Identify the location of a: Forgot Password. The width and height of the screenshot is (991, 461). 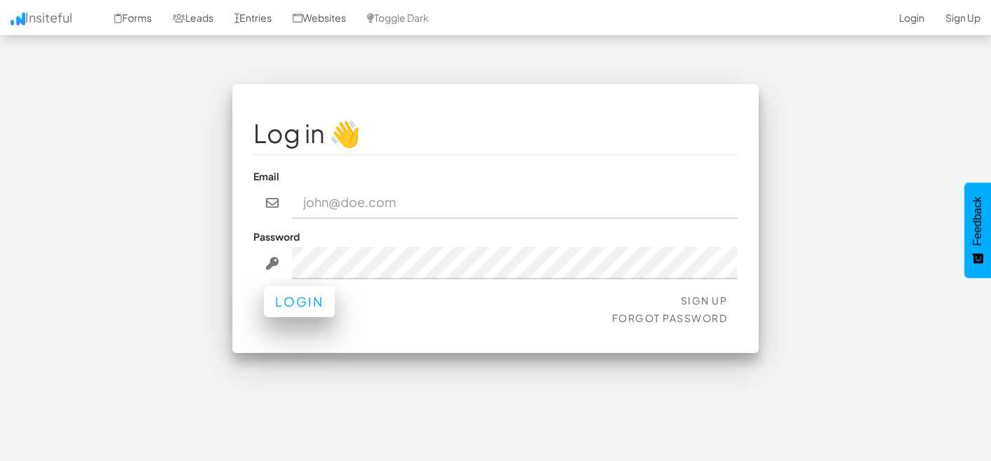
(669, 318).